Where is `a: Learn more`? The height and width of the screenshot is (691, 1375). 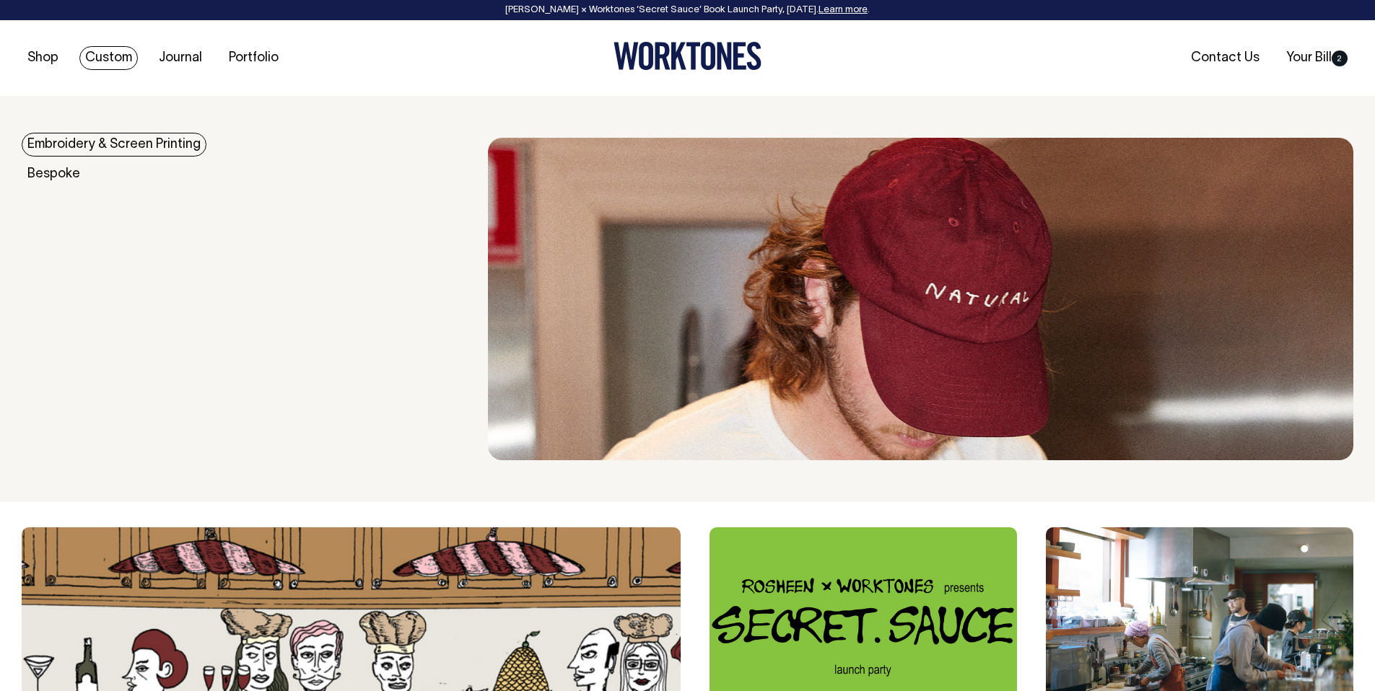
a: Learn more is located at coordinates (843, 10).